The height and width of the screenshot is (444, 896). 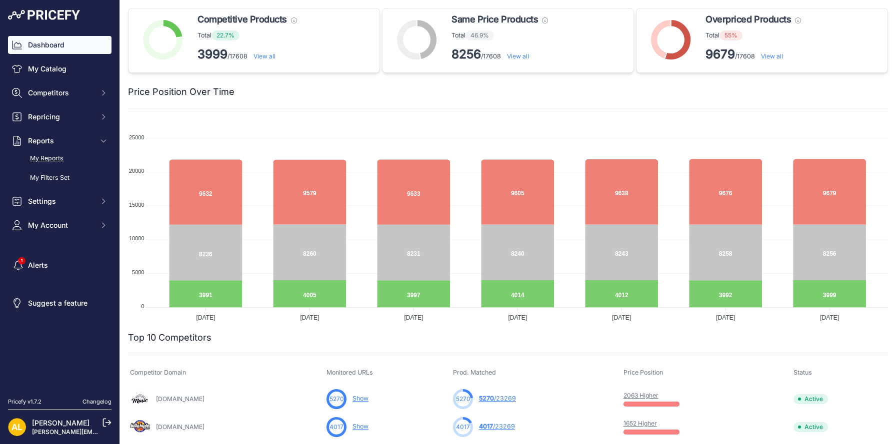 I want to click on span: Same Price Products, so click(x=494, y=19).